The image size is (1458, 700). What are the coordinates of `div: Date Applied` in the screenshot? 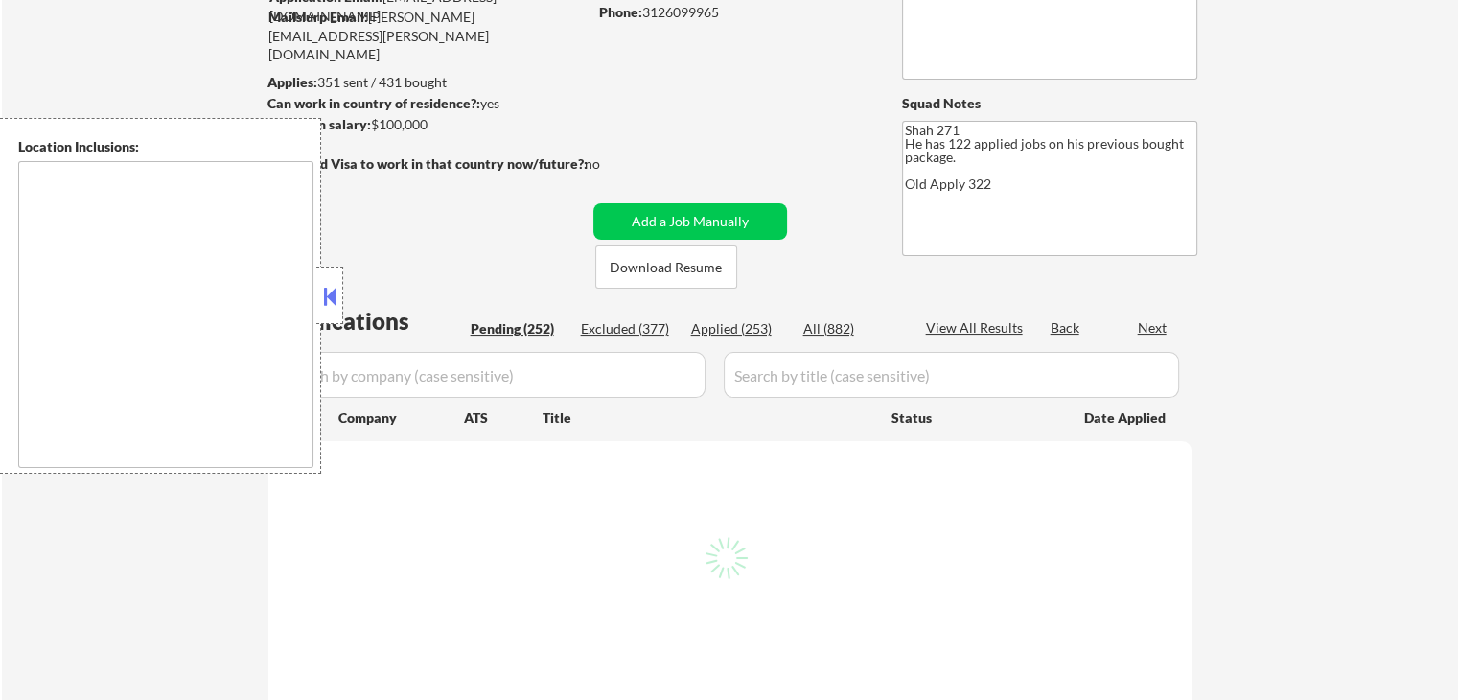 It's located at (1127, 418).